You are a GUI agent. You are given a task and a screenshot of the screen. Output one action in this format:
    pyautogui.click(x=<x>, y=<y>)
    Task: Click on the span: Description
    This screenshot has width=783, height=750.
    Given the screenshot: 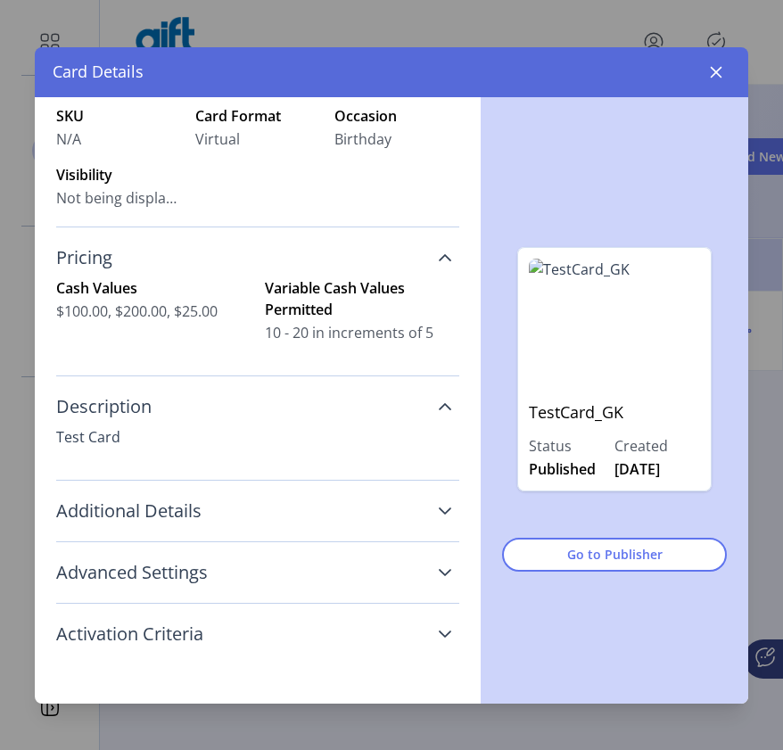 What is the action you would take?
    pyautogui.click(x=103, y=407)
    